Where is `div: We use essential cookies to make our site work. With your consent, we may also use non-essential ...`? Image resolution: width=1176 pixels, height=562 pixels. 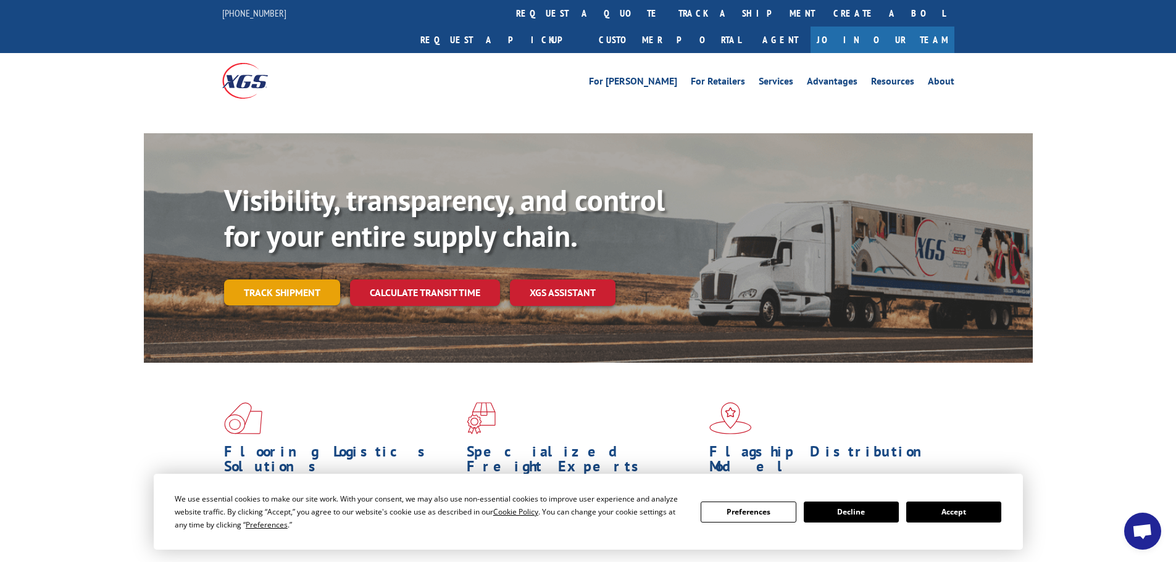
div: We use essential cookies to make our site work. With your consent, we may also use non-essential ... is located at coordinates (430, 512).